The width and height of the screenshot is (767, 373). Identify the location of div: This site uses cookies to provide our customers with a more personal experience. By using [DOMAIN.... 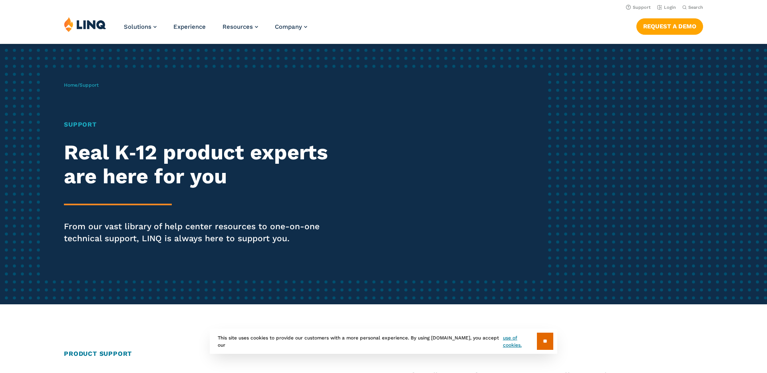
(383, 341).